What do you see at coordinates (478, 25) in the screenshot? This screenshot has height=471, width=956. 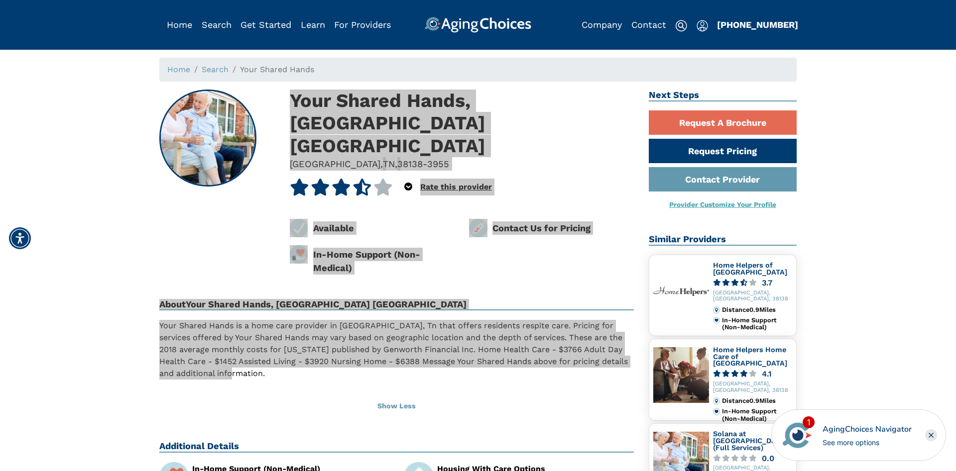 I see `img: AgingChoices` at bounding box center [478, 25].